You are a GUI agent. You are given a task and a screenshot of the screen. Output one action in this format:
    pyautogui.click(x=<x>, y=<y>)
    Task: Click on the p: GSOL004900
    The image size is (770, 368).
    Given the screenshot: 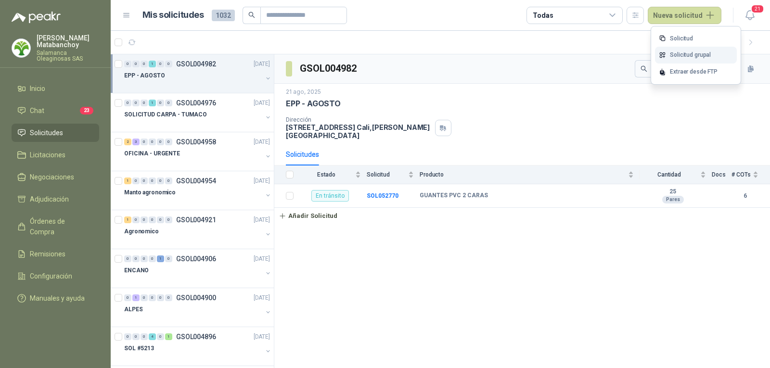 What is the action you would take?
    pyautogui.click(x=196, y=298)
    